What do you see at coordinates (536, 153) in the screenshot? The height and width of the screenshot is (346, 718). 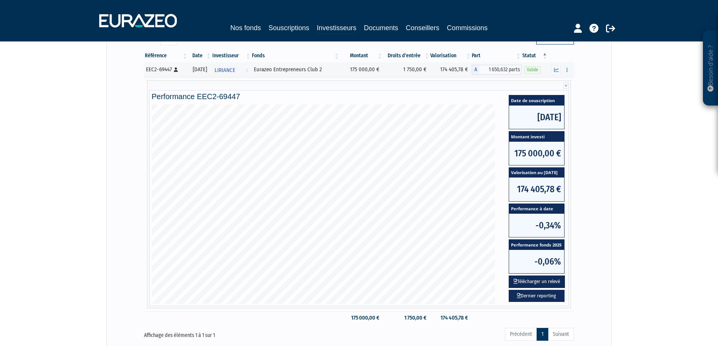 I see `span: 175 000,00 €` at bounding box center [536, 153].